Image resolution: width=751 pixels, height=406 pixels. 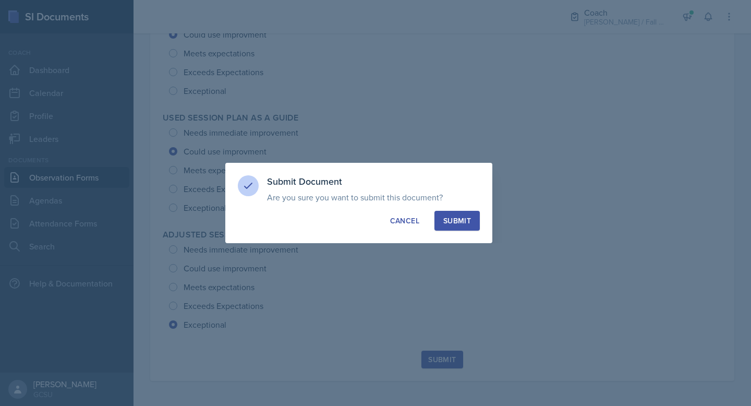 I want to click on button: Submit, so click(x=457, y=221).